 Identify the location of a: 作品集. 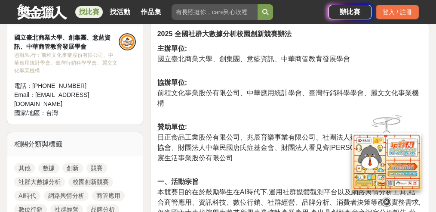
(151, 12).